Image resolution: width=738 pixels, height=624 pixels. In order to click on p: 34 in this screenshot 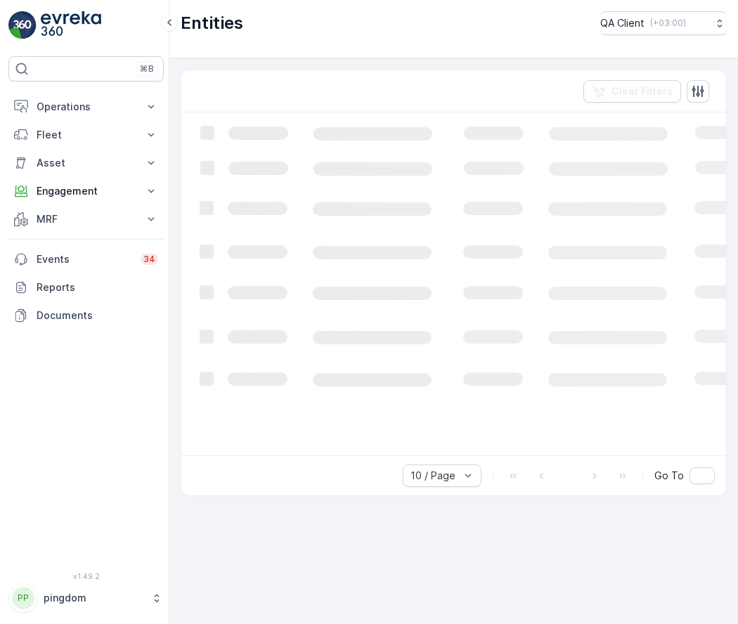, I will do `click(149, 259)`.